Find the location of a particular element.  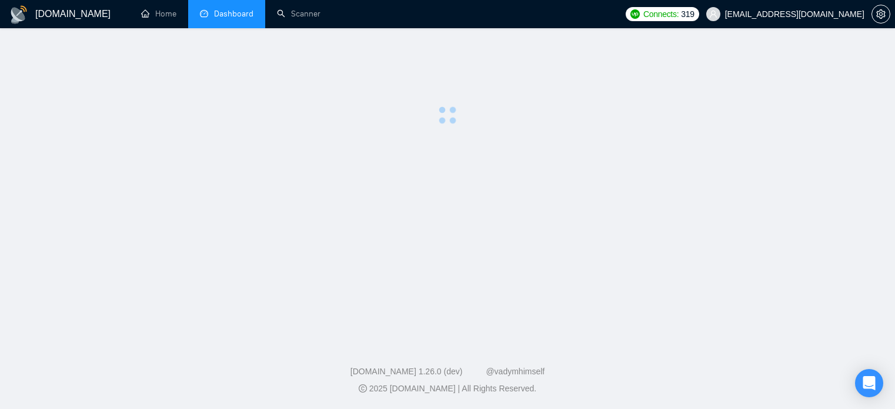

span: copyright is located at coordinates (363, 389).